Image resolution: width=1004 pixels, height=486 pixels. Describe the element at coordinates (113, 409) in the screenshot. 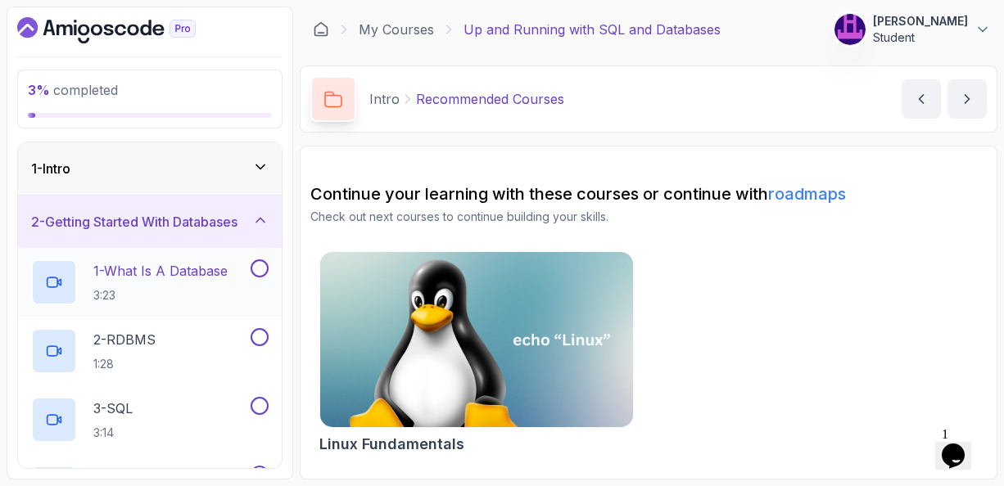

I see `p: 3 - SQL` at that location.